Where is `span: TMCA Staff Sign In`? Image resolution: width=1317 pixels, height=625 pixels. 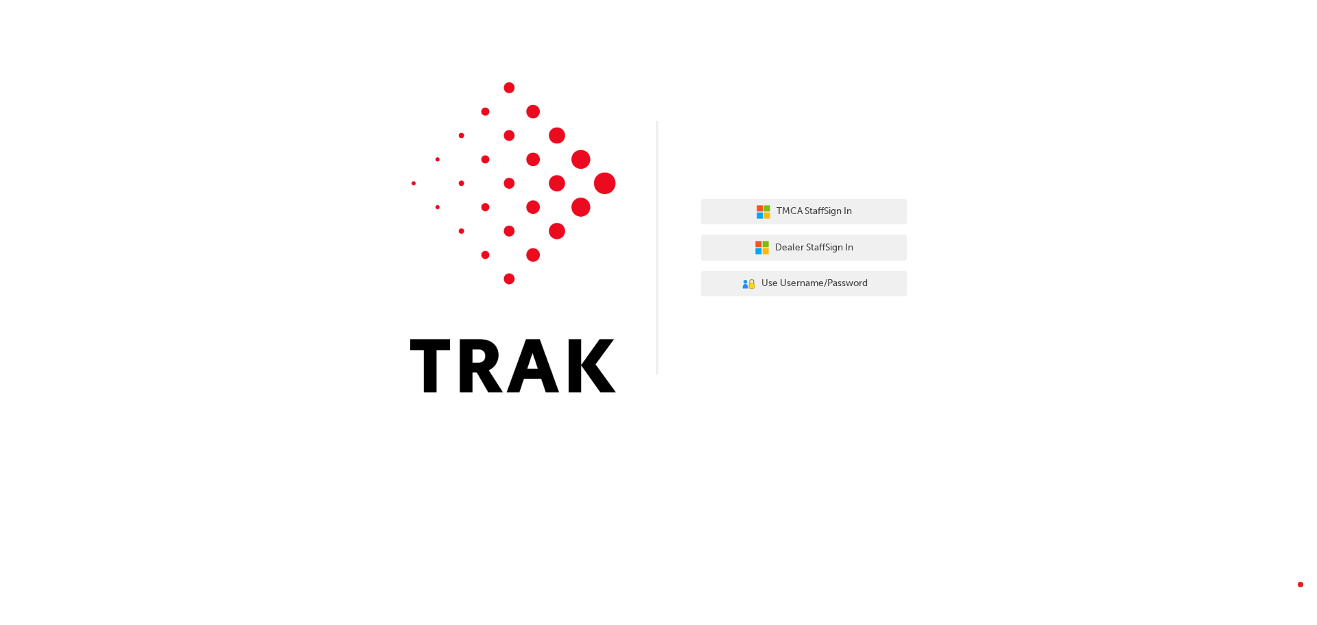
span: TMCA Staff Sign In is located at coordinates (814, 211).